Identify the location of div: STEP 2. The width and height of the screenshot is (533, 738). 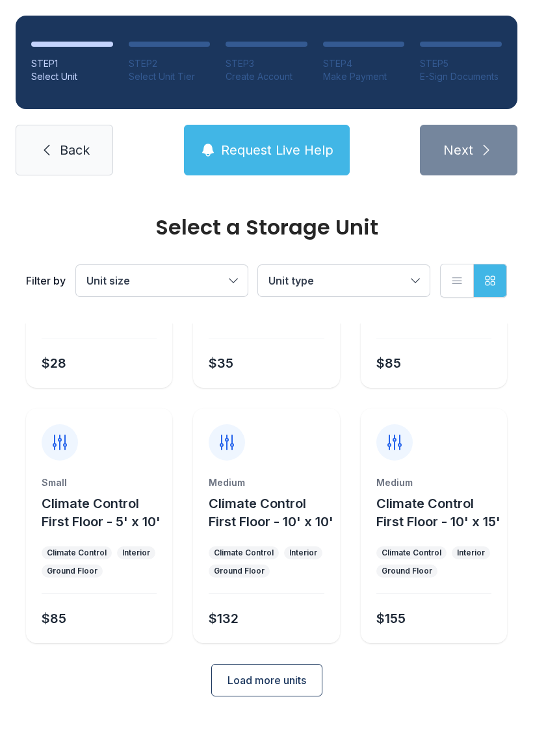
(170, 64).